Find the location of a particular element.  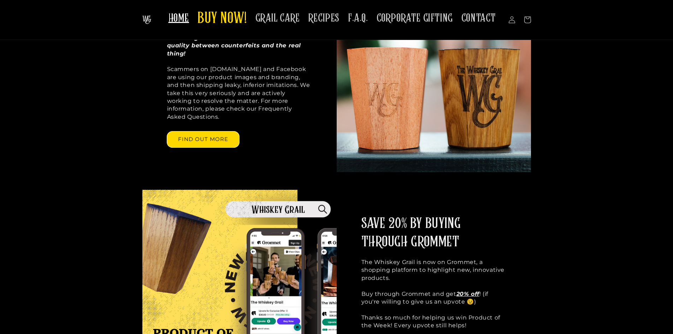

span: RECIPES is located at coordinates (324, 18).